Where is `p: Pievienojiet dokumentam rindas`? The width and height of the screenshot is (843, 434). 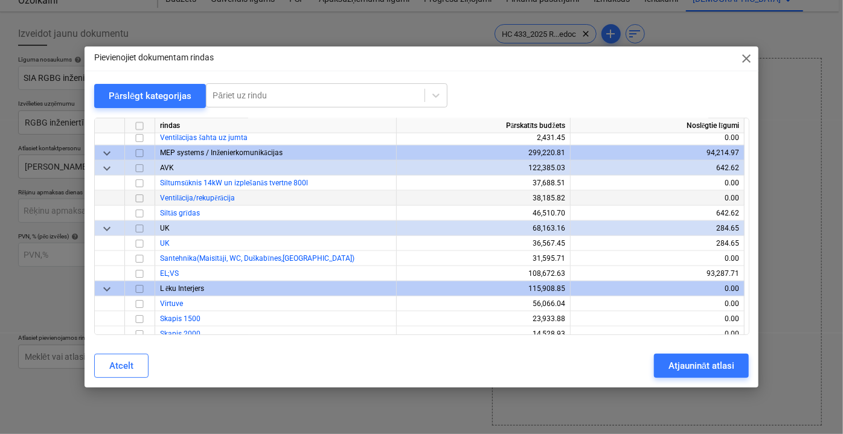 p: Pievienojiet dokumentam rindas is located at coordinates (154, 57).